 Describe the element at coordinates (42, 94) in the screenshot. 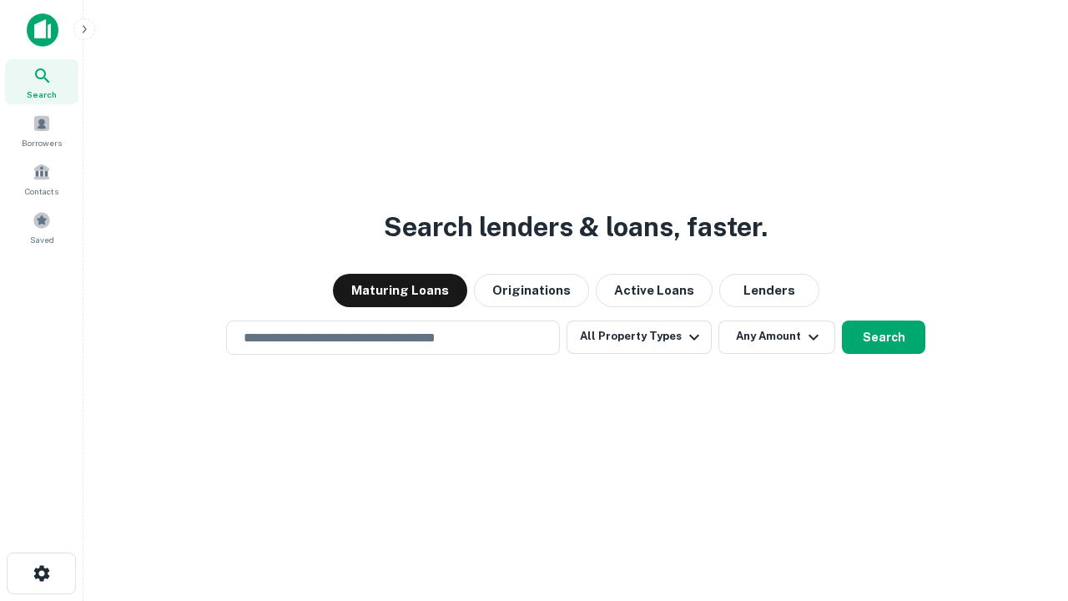

I see `span: Search` at that location.